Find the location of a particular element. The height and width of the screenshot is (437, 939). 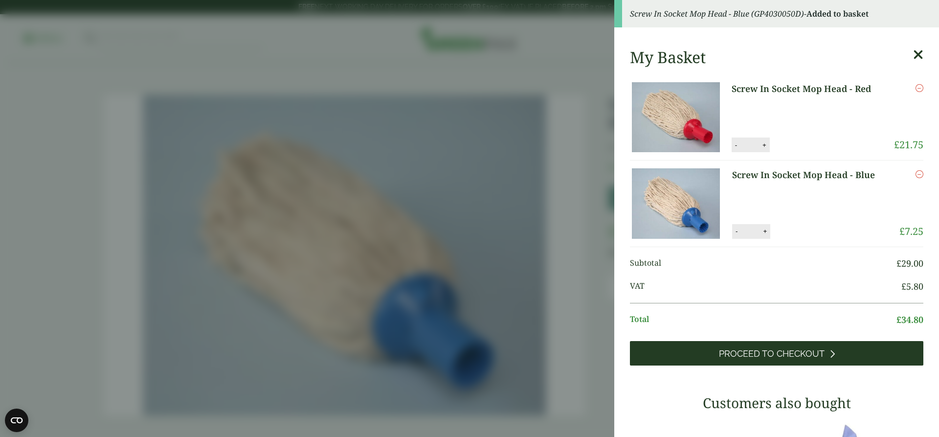

h3: Customers also bought is located at coordinates (777, 403).